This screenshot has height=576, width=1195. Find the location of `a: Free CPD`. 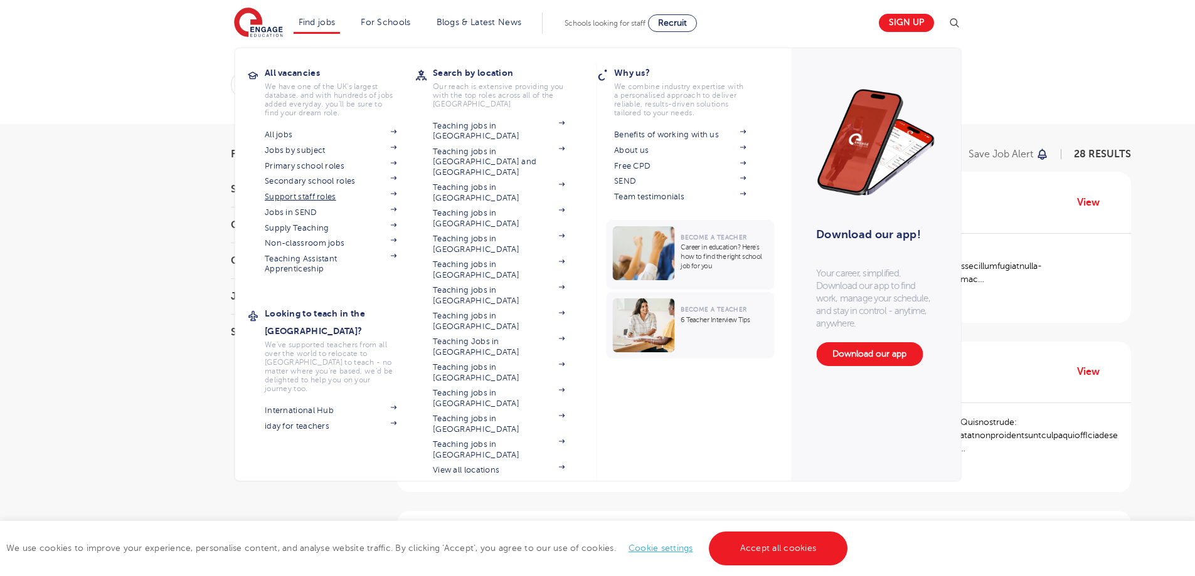

a: Free CPD is located at coordinates (680, 166).